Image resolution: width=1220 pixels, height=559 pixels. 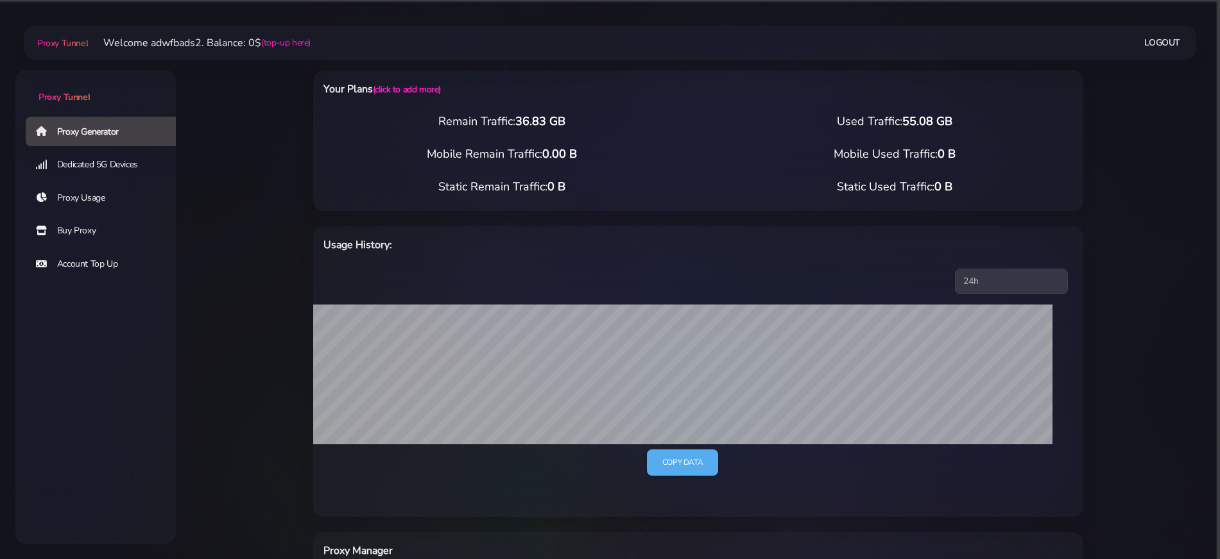 What do you see at coordinates (106, 264) in the screenshot?
I see `a: Account Top Up` at bounding box center [106, 264].